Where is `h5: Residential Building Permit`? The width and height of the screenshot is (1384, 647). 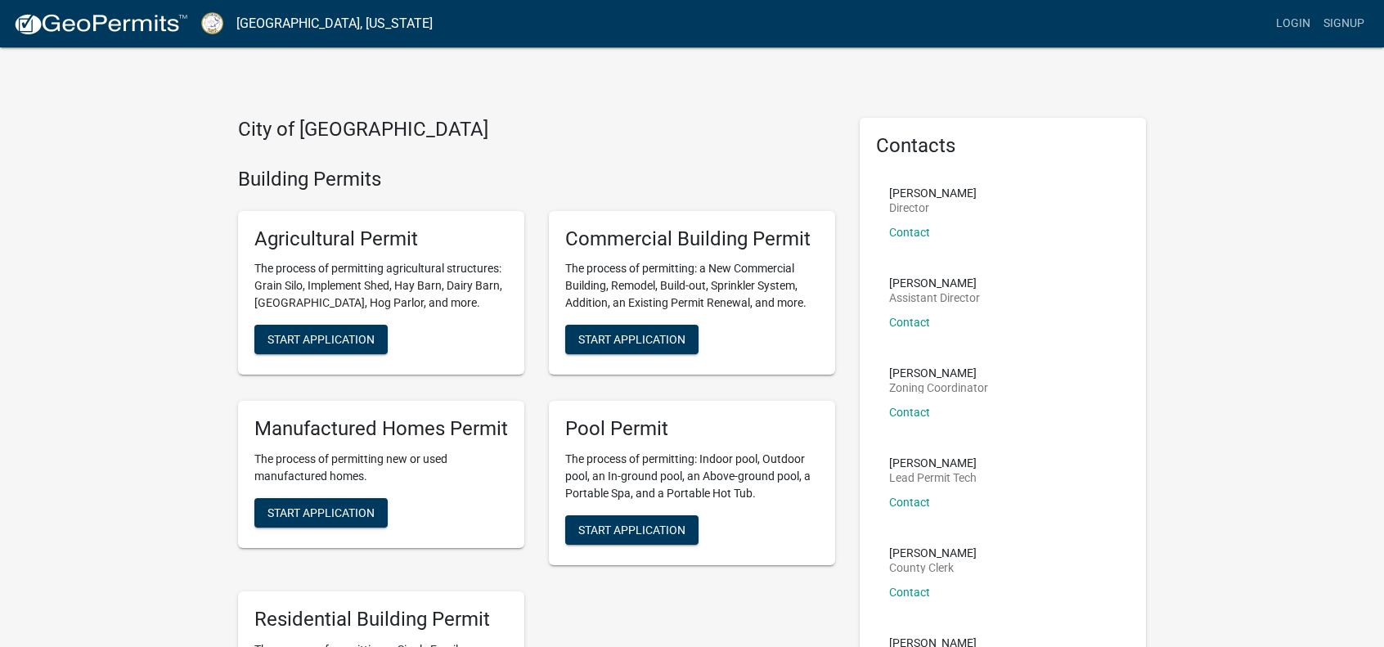
h5: Residential Building Permit is located at coordinates (381, 619).